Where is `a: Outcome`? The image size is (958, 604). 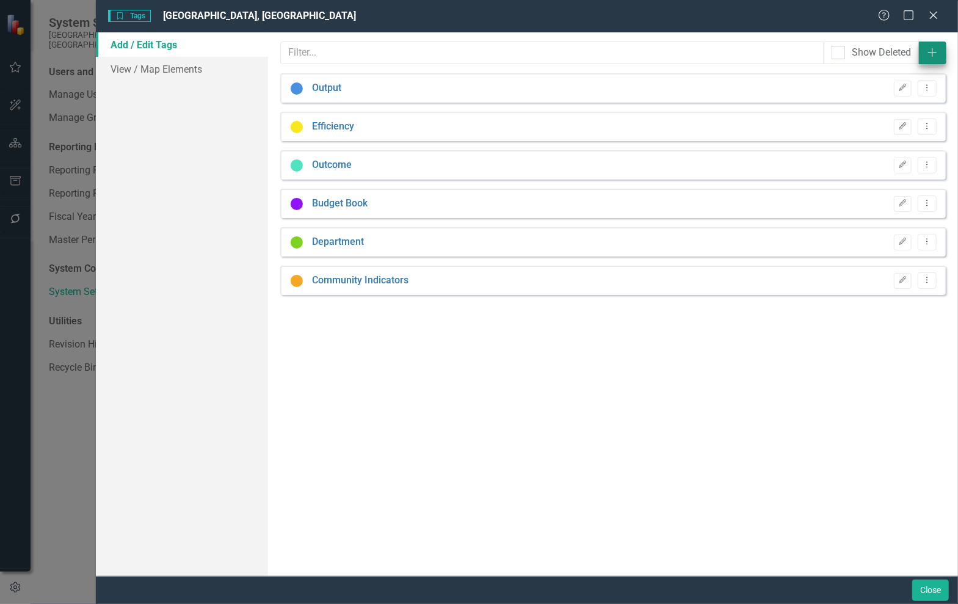
a: Outcome is located at coordinates (332, 165).